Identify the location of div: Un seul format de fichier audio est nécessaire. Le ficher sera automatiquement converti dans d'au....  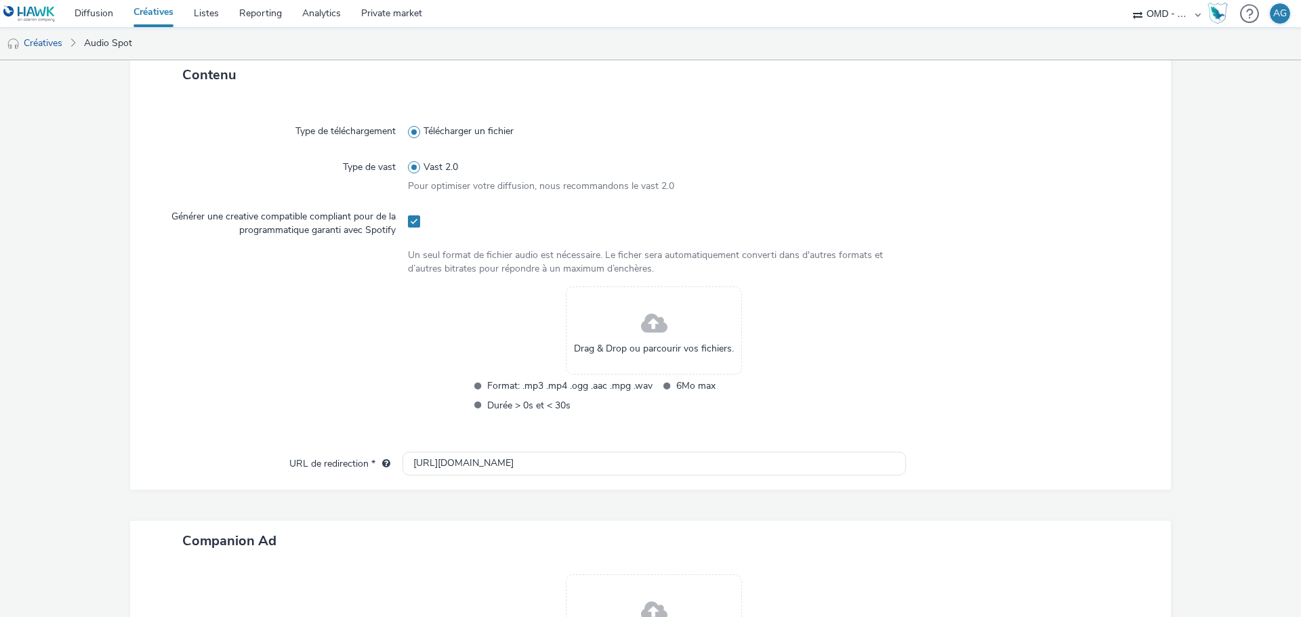
(654, 262).